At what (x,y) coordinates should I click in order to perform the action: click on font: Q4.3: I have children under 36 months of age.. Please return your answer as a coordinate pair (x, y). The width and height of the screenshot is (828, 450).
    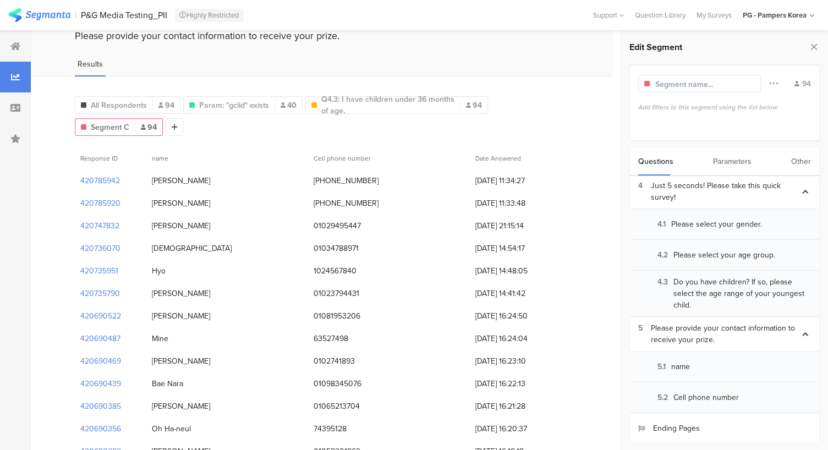
    Looking at the image, I should click on (388, 105).